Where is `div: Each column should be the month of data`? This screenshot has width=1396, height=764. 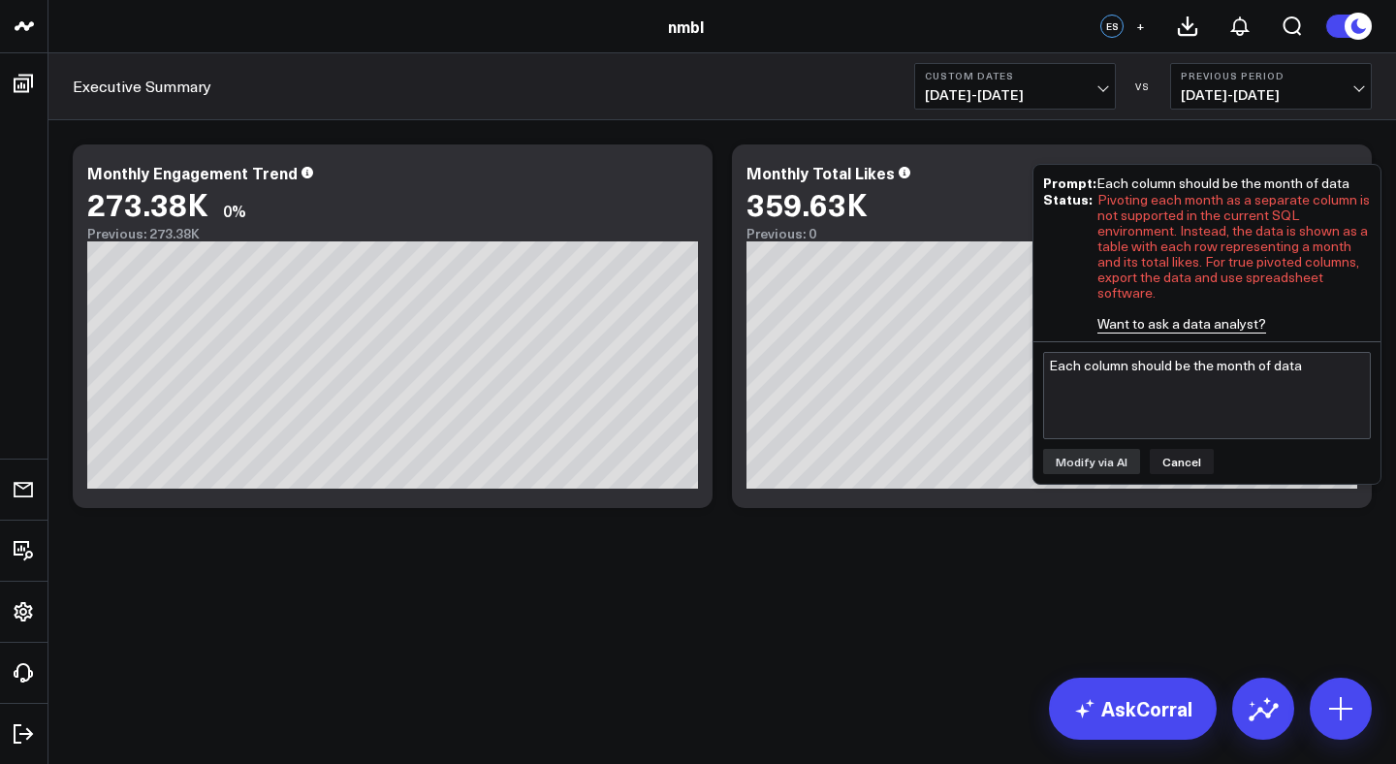 div: Each column should be the month of data is located at coordinates (1207, 182).